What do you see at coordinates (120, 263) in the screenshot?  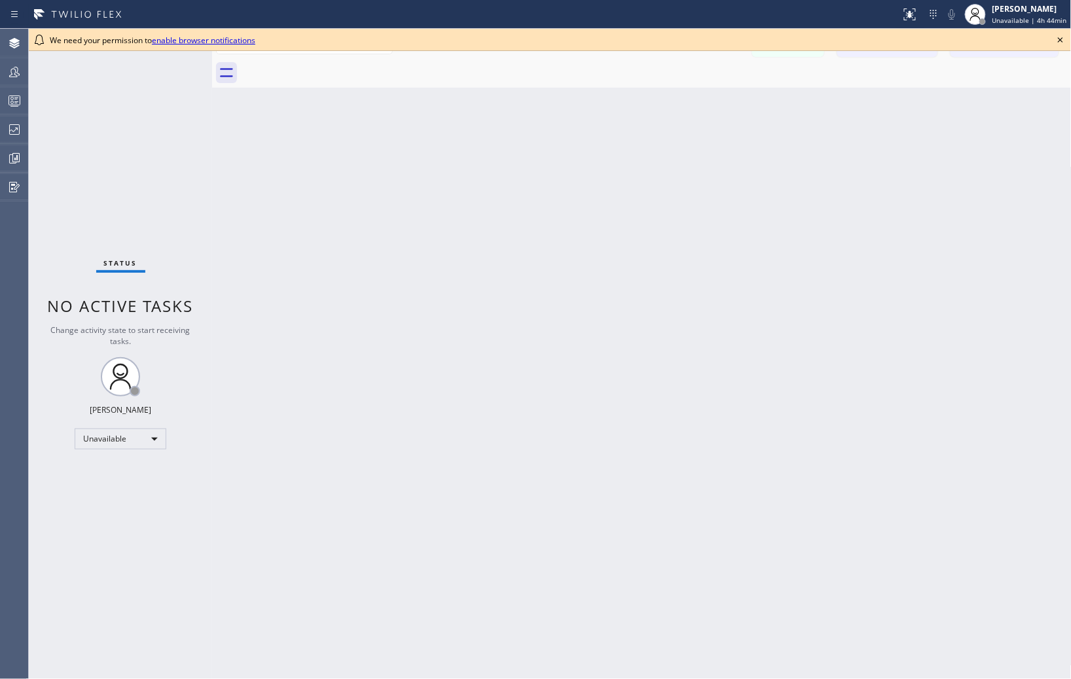 I see `span: Status` at bounding box center [120, 263].